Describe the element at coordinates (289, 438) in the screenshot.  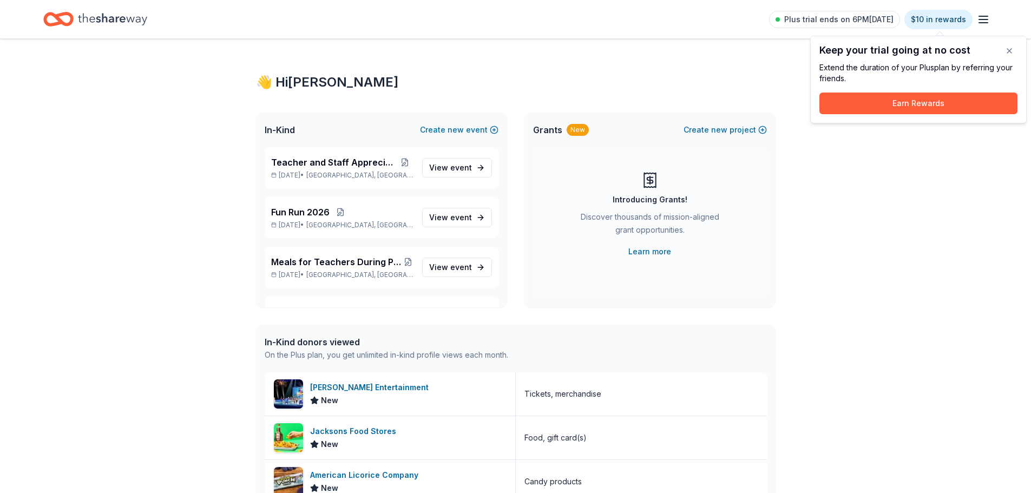
I see `img: Image for Jacksons Food Stores` at that location.